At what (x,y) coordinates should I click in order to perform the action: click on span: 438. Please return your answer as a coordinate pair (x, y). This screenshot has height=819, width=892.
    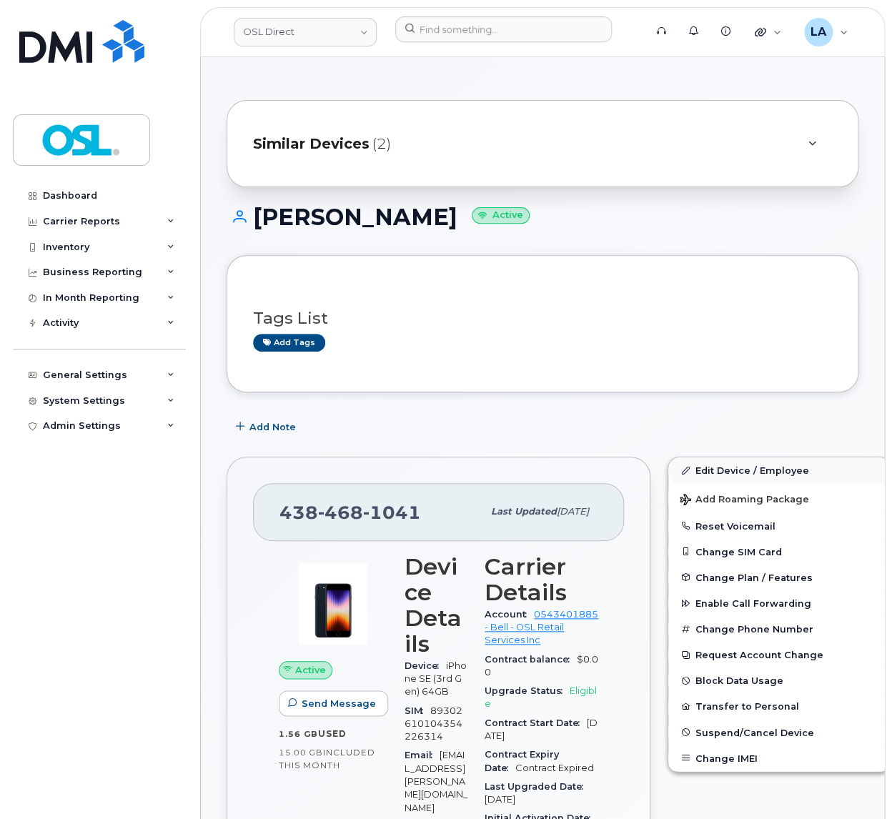
    Looking at the image, I should click on (350, 512).